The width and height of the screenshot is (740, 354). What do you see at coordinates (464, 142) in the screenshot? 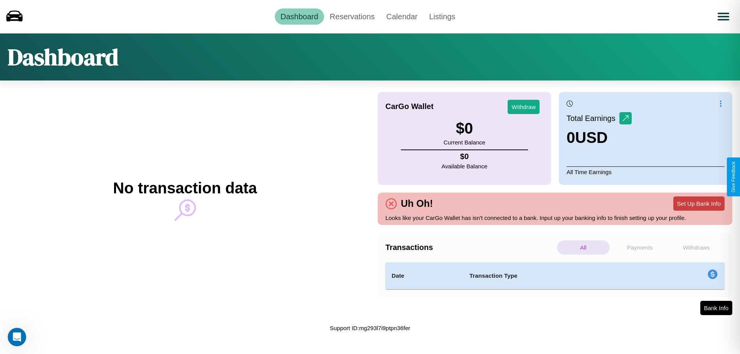
I see `p: Current Balance` at bounding box center [464, 142].